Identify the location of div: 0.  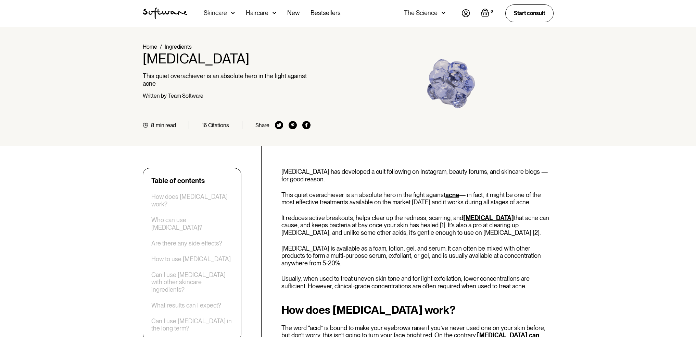
(492, 12).